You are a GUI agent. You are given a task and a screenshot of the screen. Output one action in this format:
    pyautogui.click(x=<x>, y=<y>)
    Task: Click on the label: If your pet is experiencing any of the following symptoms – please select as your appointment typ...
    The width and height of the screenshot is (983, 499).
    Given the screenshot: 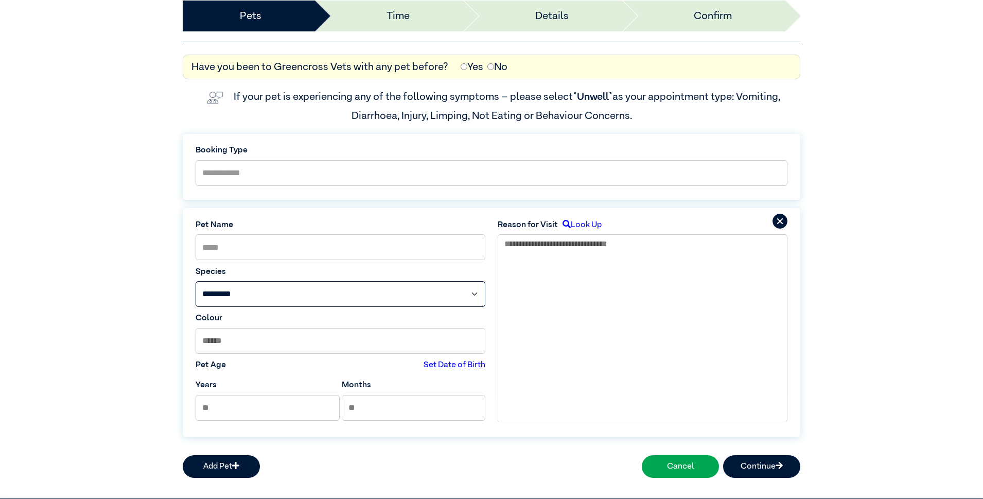 What is the action you would take?
    pyautogui.click(x=508, y=106)
    